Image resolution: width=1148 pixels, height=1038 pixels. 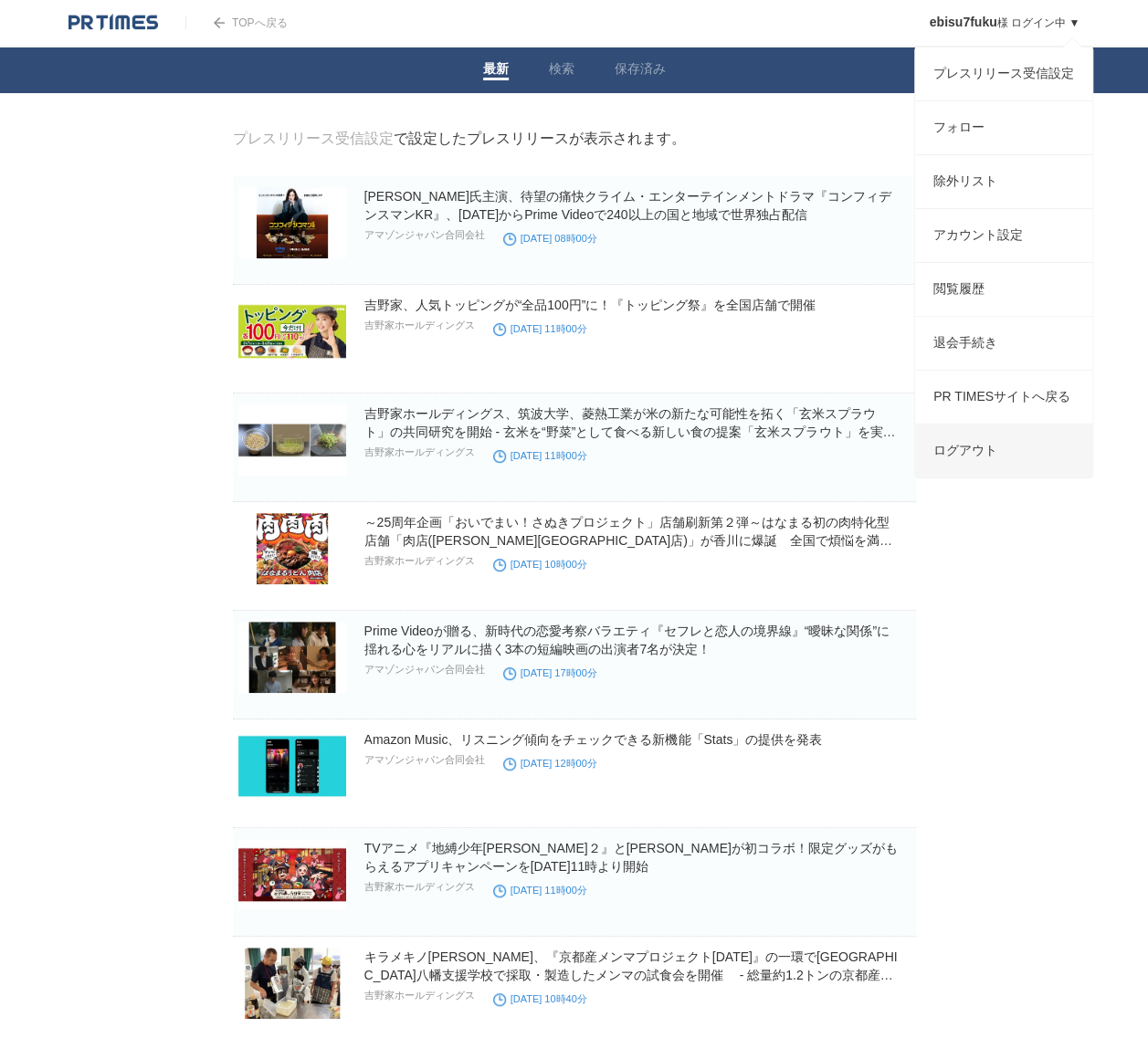 What do you see at coordinates (1004, 181) in the screenshot?
I see `a: 除外リスト` at bounding box center [1004, 181].